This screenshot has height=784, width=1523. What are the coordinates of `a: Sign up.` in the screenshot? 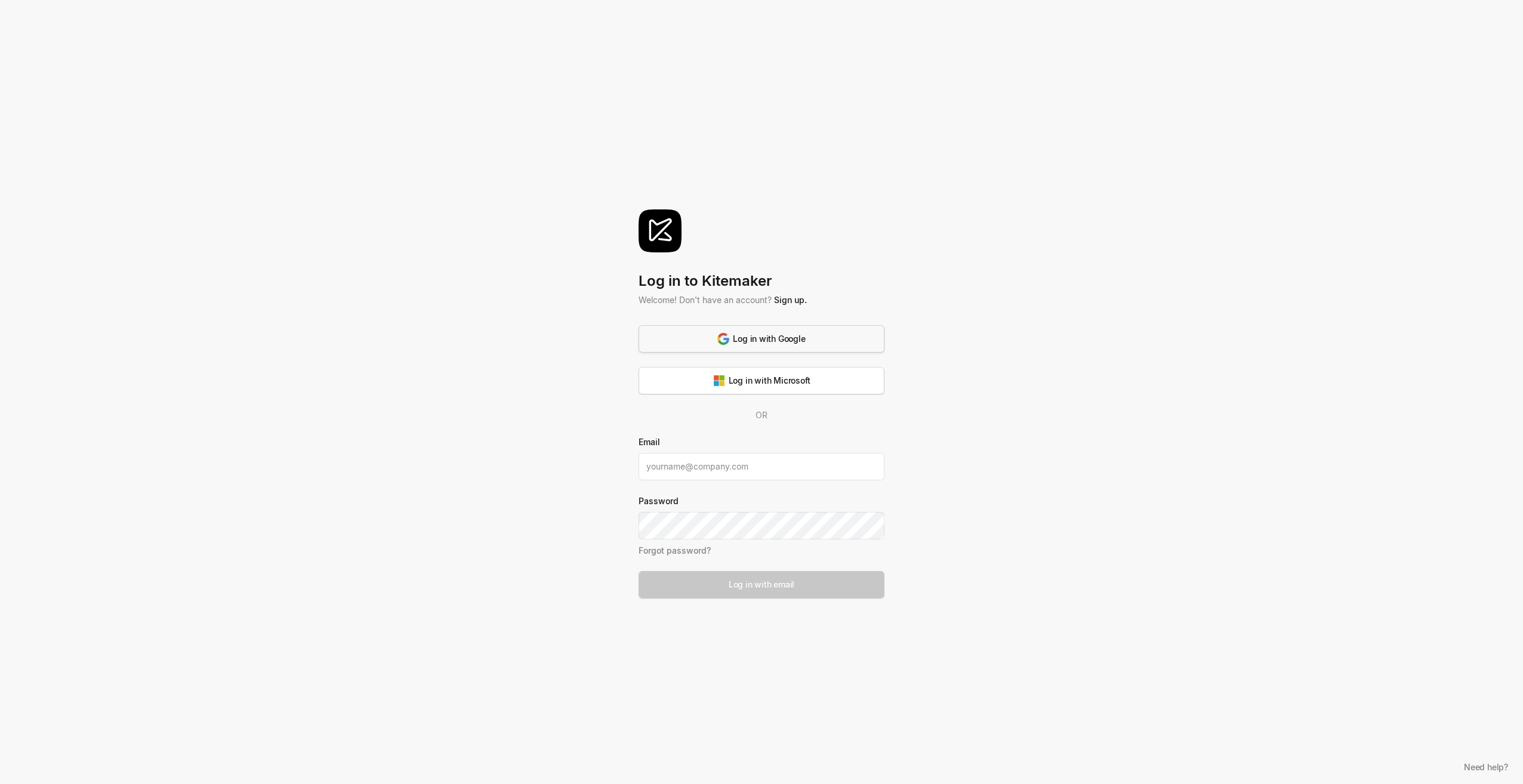 It's located at (790, 299).